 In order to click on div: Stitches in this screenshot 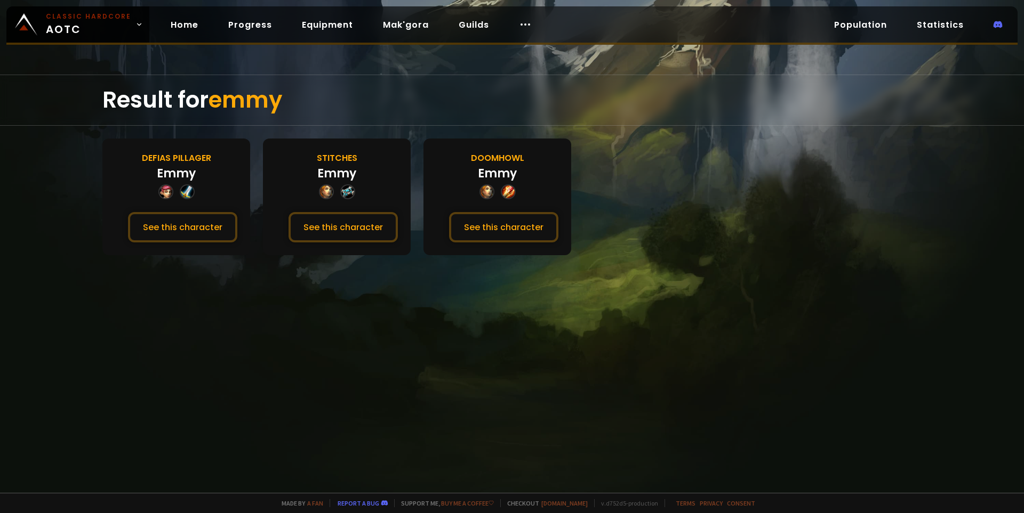, I will do `click(337, 158)`.